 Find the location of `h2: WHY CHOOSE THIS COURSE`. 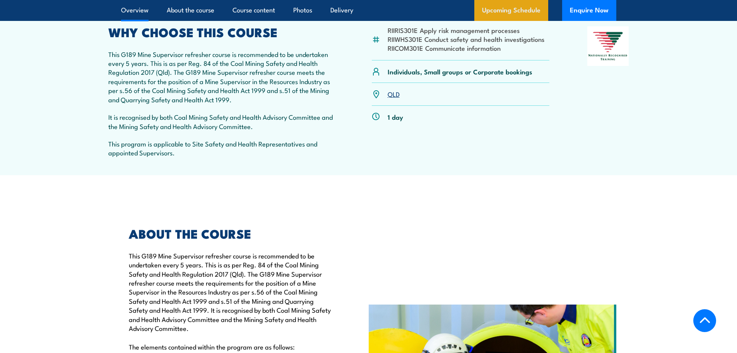

h2: WHY CHOOSE THIS COURSE is located at coordinates (221, 32).